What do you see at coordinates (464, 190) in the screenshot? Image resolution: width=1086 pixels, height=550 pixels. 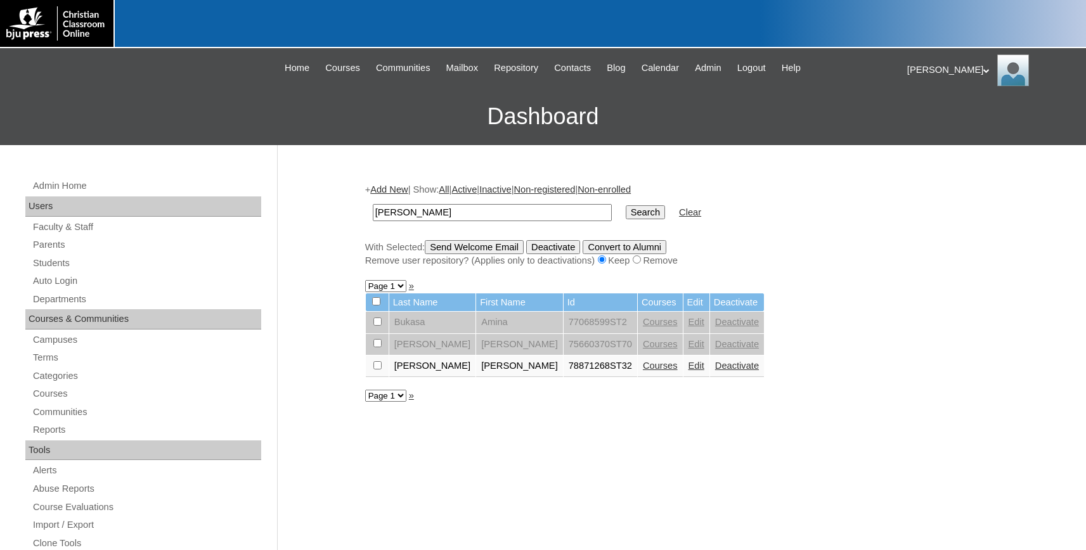 I see `a: Active` at bounding box center [464, 190].